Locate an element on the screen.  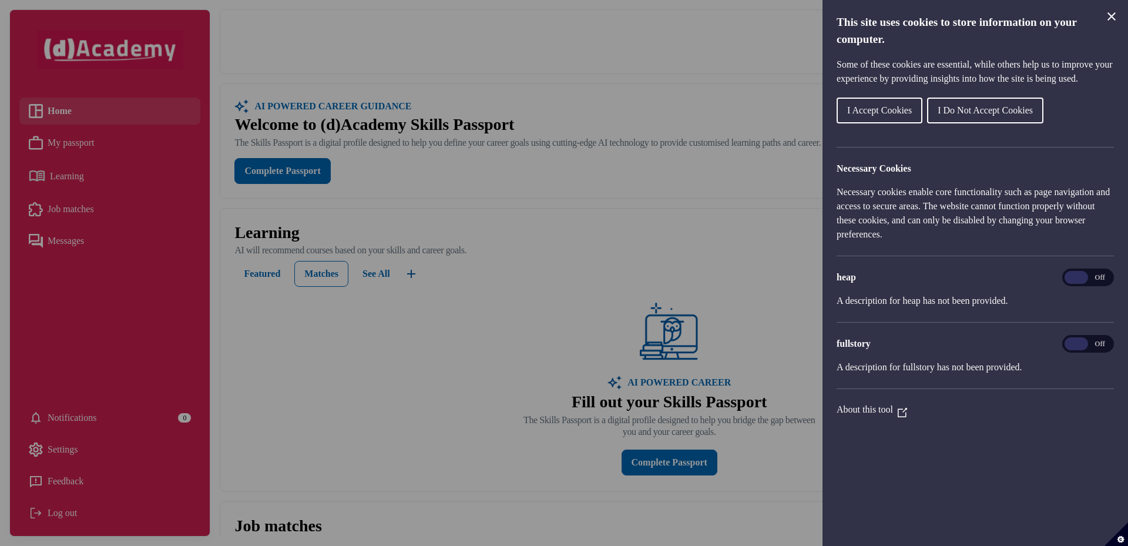
button: I Do Not Accept Cookies is located at coordinates (985, 110).